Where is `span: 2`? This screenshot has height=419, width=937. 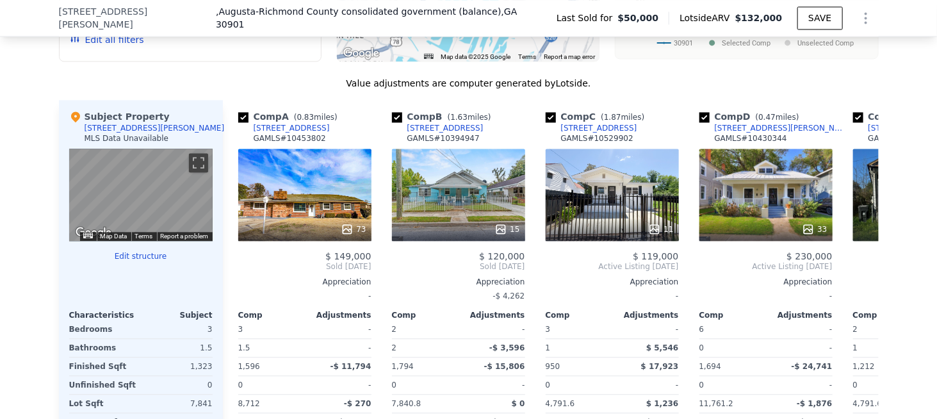
span: 2 is located at coordinates (394, 329).